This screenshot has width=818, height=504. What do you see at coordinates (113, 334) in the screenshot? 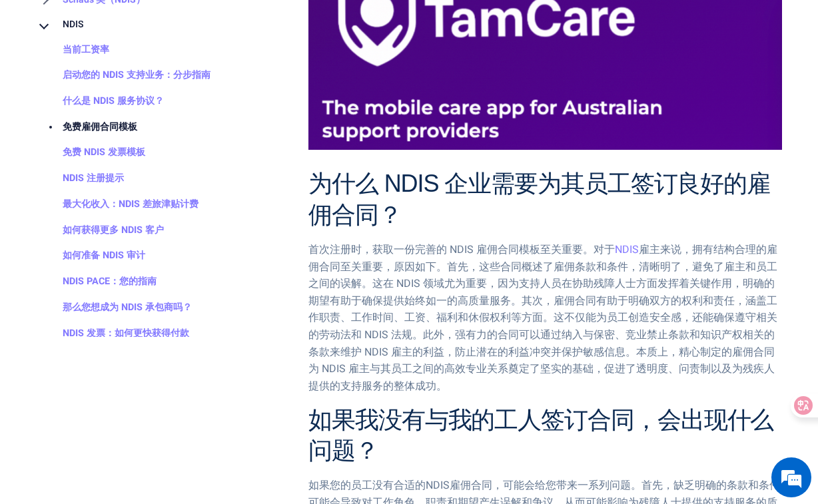
I see `a: NDIS 发票：如何更快获得付款` at bounding box center [113, 334].